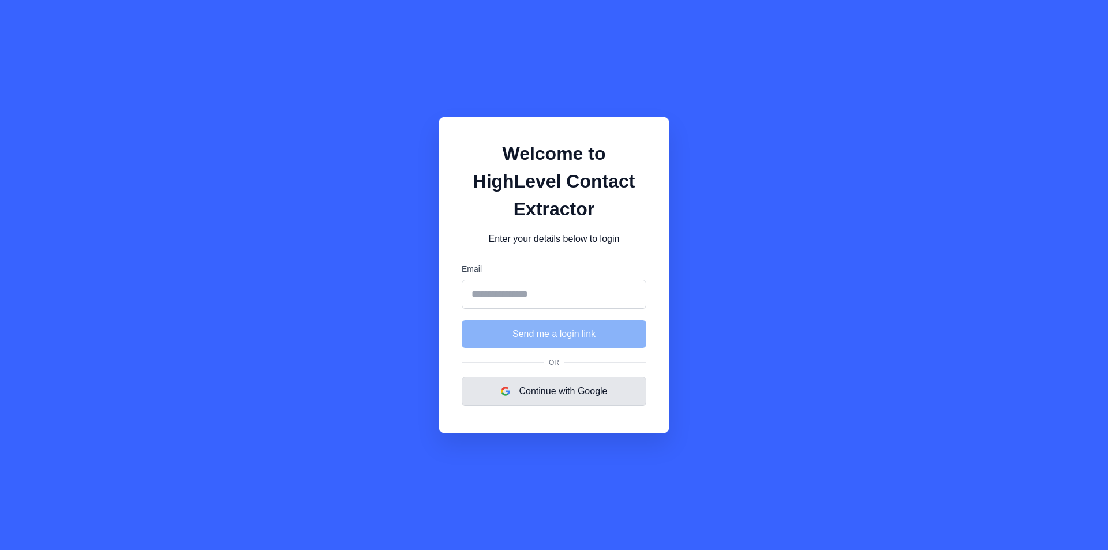 The width and height of the screenshot is (1108, 550). I want to click on button: Send me a login link, so click(554, 334).